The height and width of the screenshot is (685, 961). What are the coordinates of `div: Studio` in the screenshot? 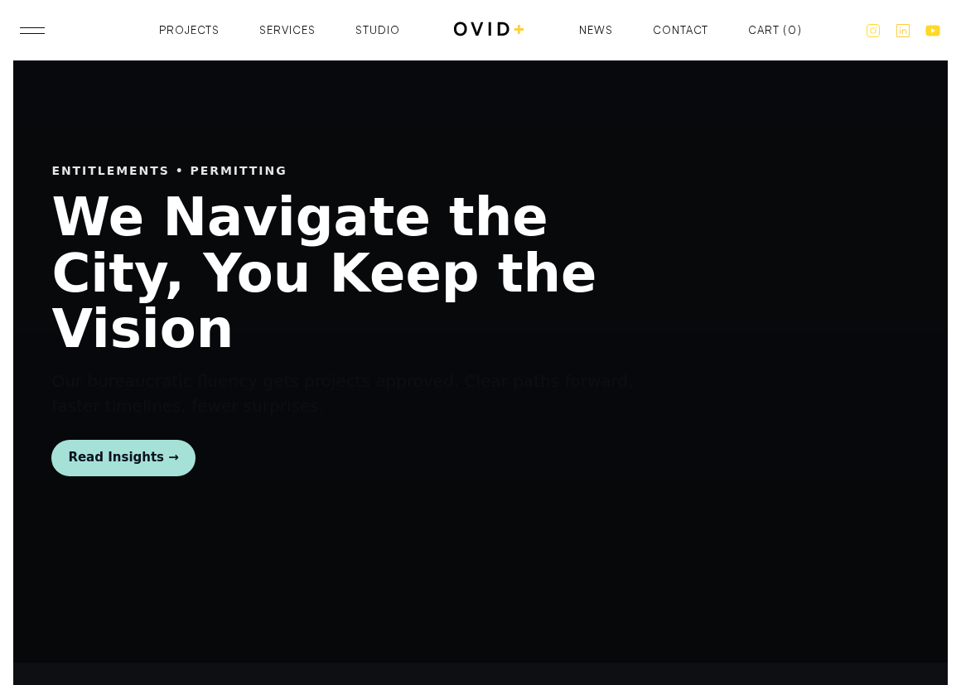 It's located at (378, 30).